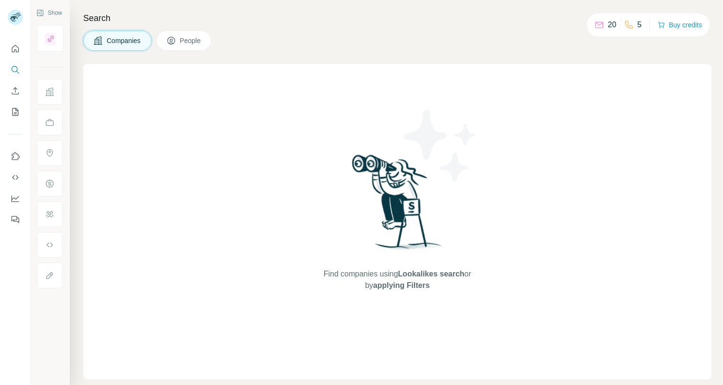  What do you see at coordinates (397, 280) in the screenshot?
I see `span: Find companies using or by` at bounding box center [397, 280].